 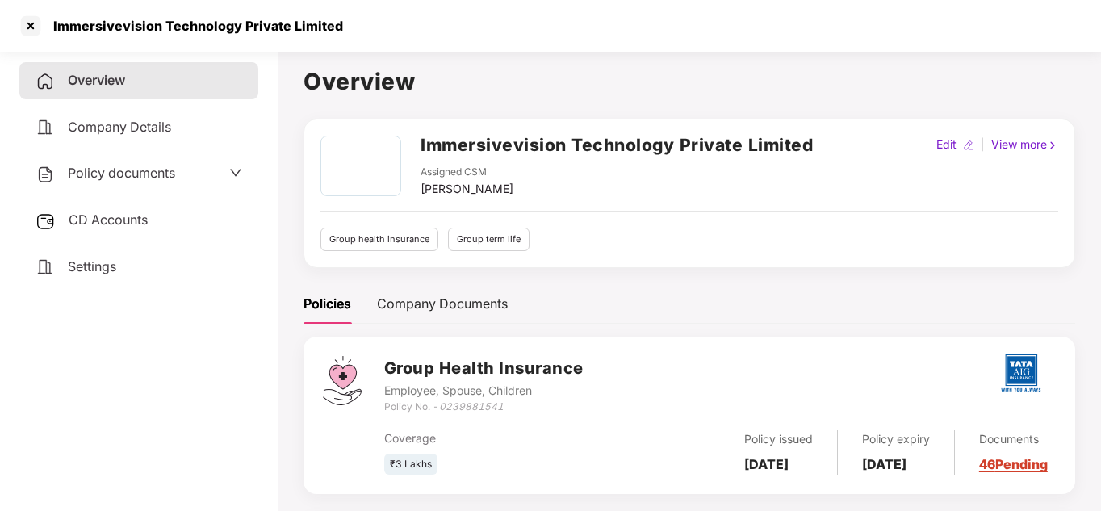 I want to click on div: Company Documents, so click(x=442, y=304).